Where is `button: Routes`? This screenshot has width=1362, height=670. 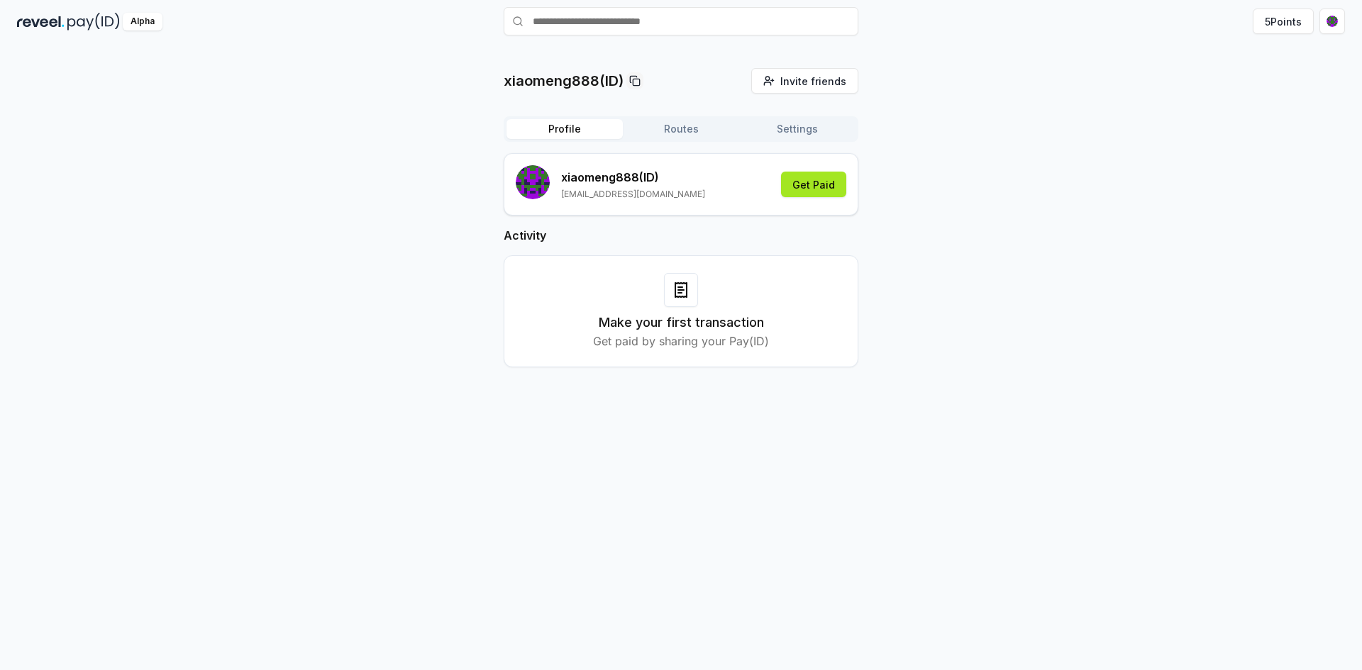 button: Routes is located at coordinates (681, 129).